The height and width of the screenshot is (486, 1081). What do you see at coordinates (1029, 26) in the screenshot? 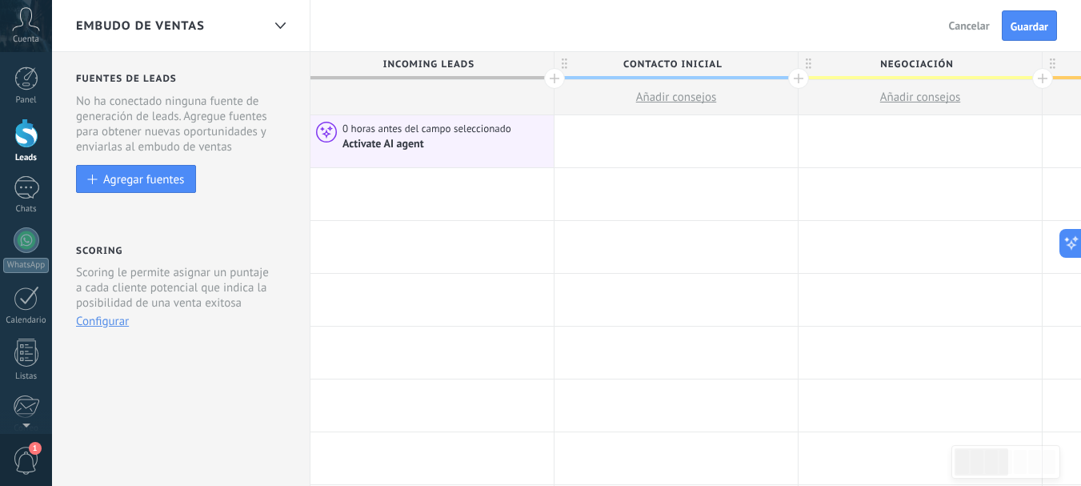
I see `button: Guardar` at bounding box center [1029, 26].